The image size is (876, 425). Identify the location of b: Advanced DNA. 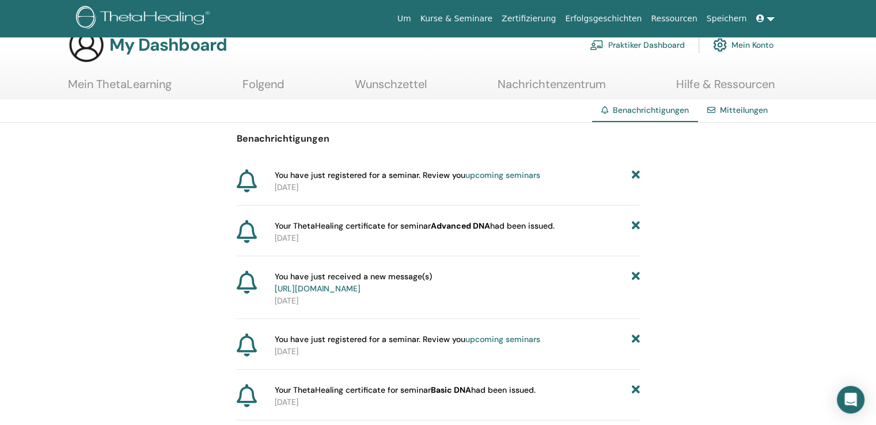
(460, 226).